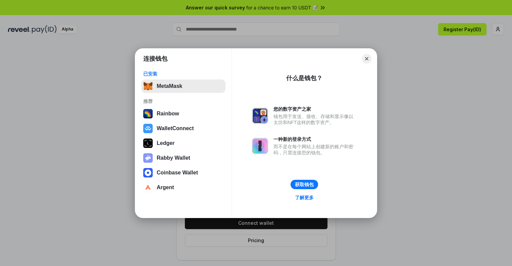 This screenshot has width=512, height=266. I want to click on div: 而不是在每个网站上创建新的账户和密码，只需连接您的钱包。, so click(315, 150).